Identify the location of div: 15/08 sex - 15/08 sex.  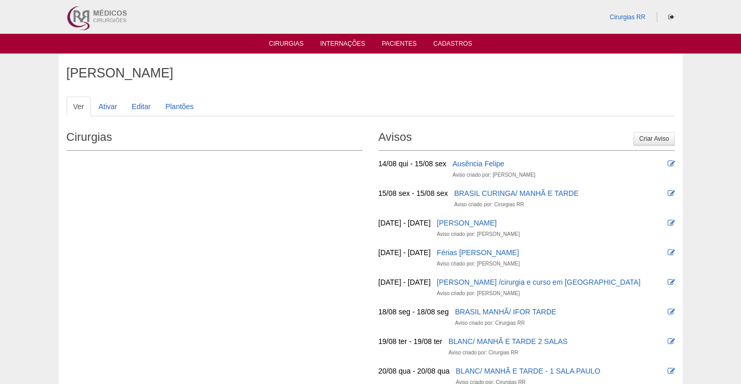
(413, 193).